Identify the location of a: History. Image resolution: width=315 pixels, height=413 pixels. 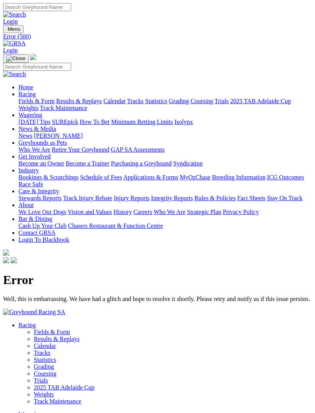
(123, 212).